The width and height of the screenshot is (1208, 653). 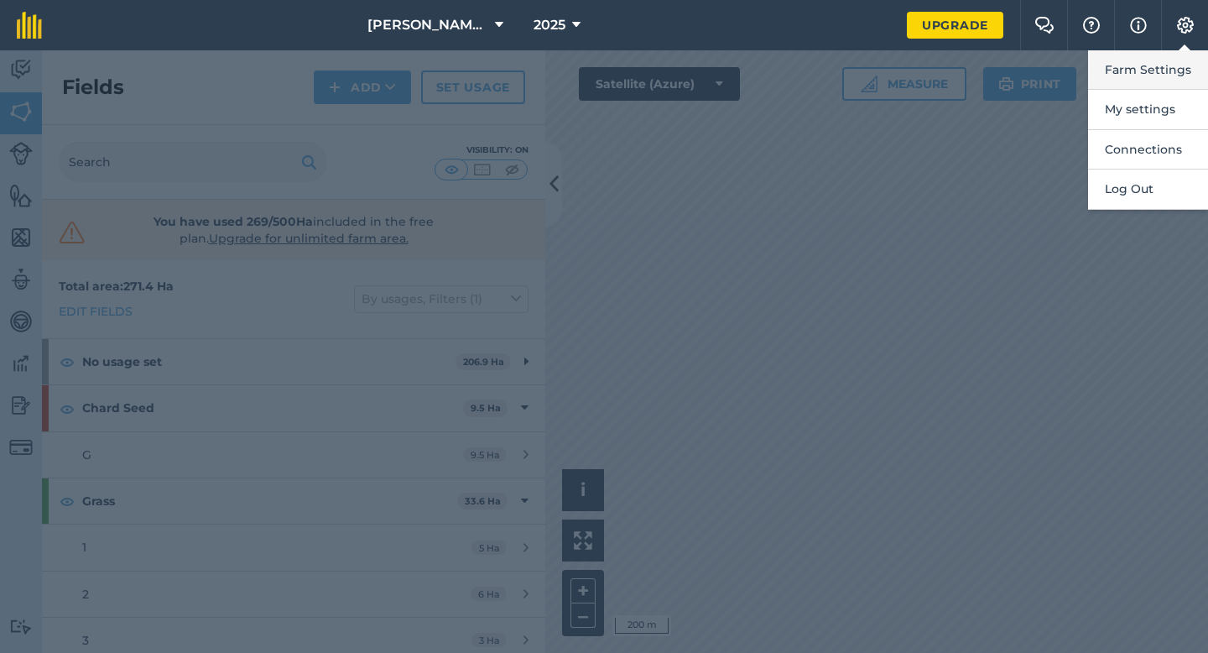 I want to click on img: A cog icon, so click(x=1186, y=25).